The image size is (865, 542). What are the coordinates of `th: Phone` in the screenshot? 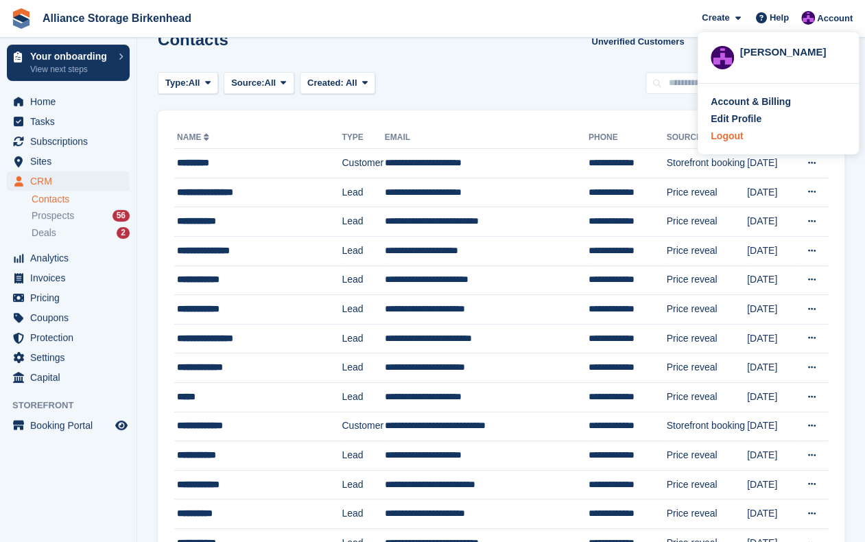 It's located at (628, 138).